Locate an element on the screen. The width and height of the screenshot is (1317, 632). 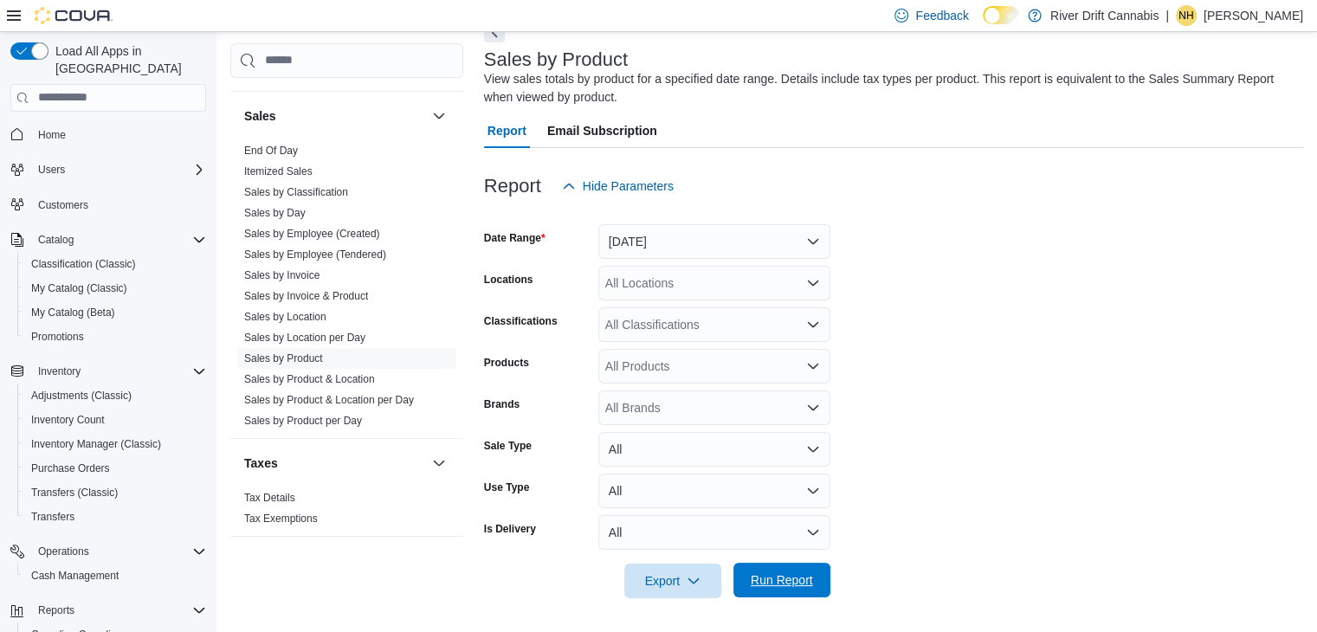
a: Transfers is located at coordinates (53, 517).